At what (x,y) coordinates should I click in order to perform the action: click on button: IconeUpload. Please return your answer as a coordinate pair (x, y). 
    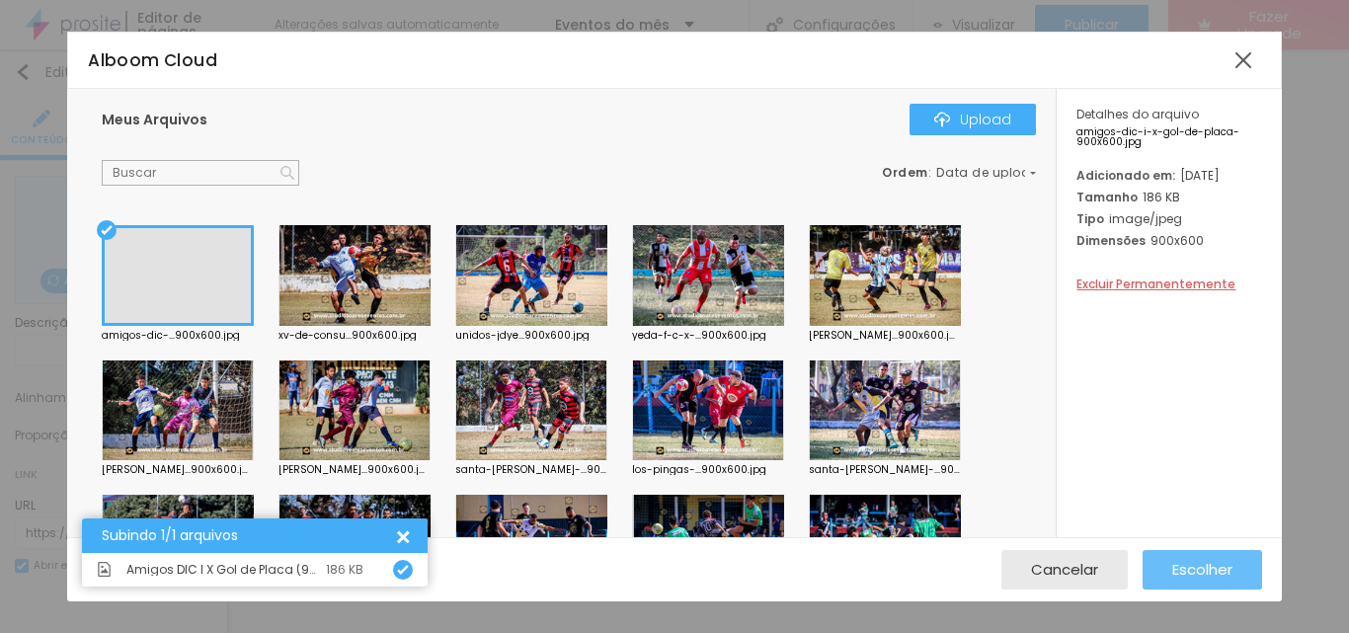
    Looking at the image, I should click on (973, 120).